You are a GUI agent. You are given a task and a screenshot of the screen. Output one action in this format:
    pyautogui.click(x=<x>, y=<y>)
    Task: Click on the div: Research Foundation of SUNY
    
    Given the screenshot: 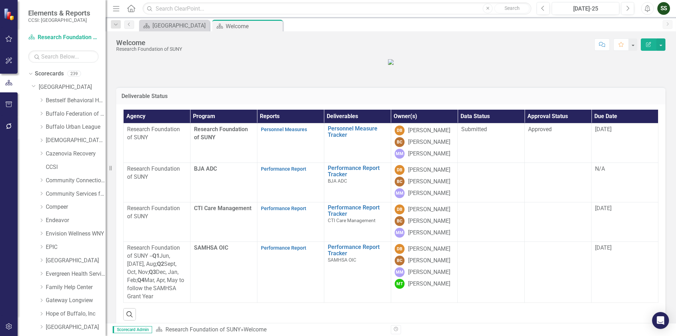 What is the action you would take?
    pyautogui.click(x=149, y=49)
    